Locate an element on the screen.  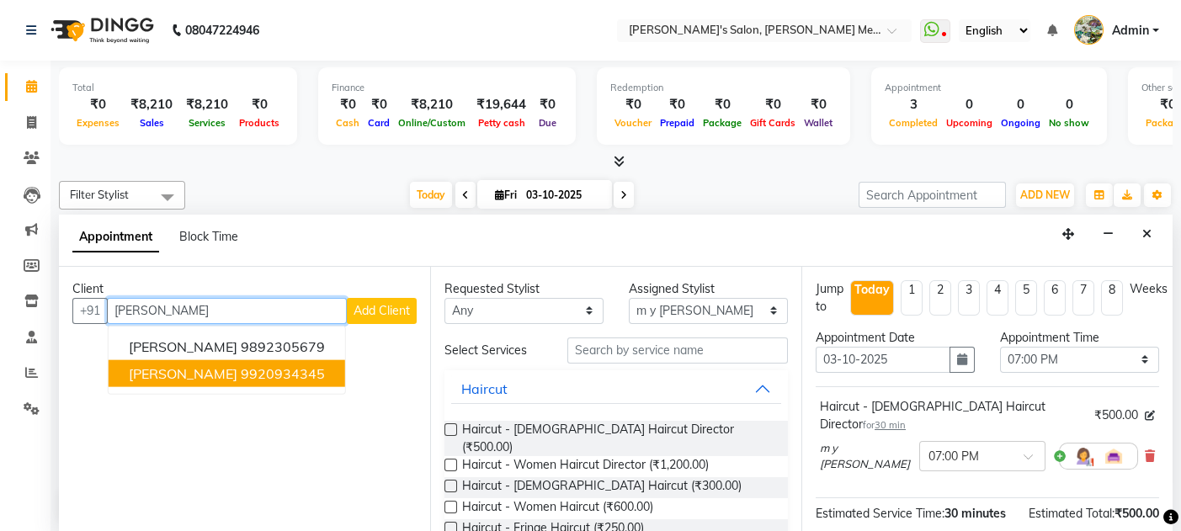
li: 5 is located at coordinates (1026, 298).